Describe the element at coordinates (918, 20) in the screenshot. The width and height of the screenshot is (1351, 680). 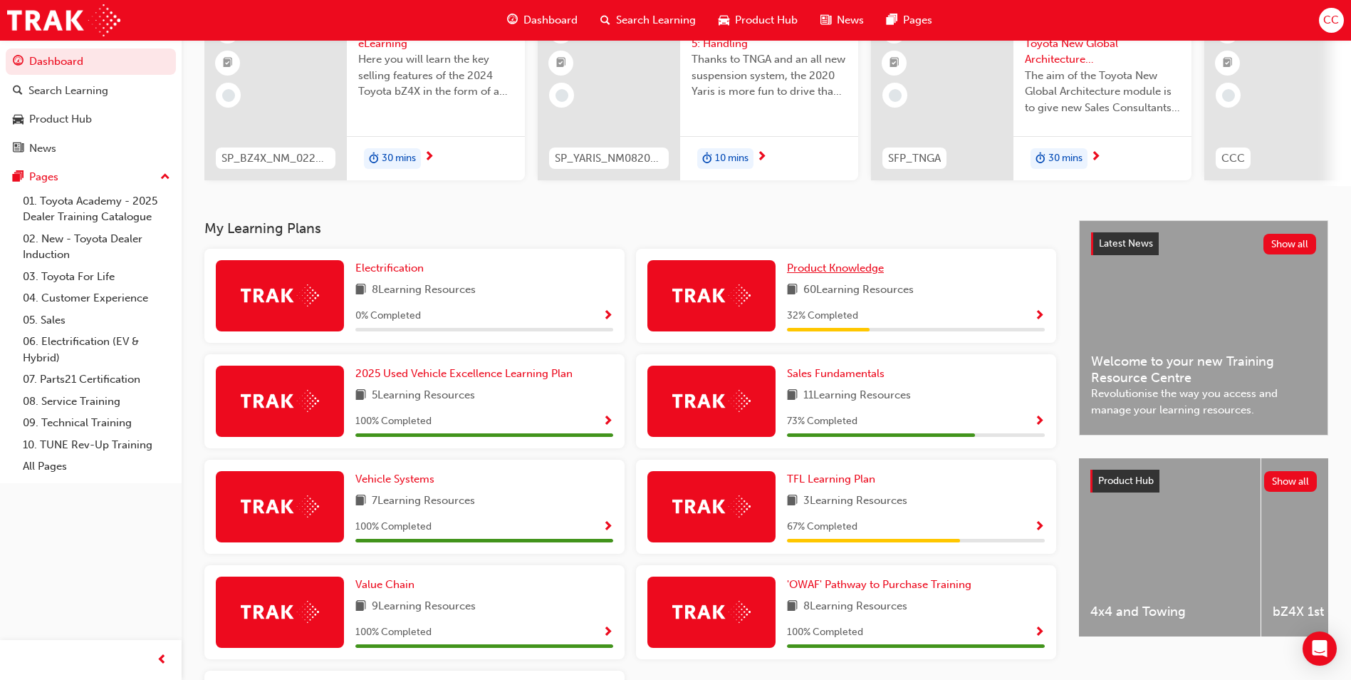
I see `span: Pages` at that location.